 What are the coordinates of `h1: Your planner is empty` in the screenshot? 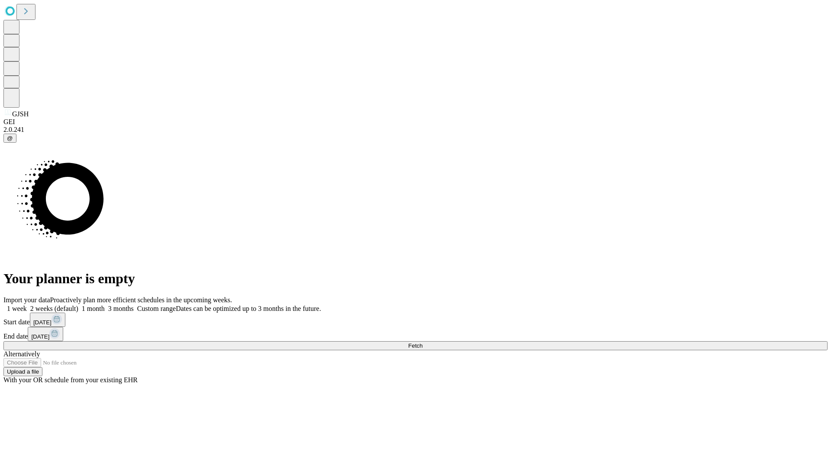 It's located at (415, 279).